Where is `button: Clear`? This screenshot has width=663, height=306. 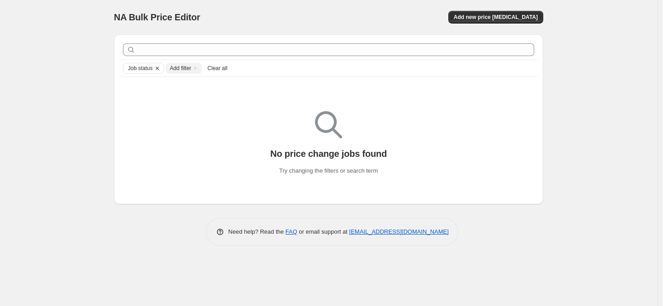
button: Clear is located at coordinates (157, 68).